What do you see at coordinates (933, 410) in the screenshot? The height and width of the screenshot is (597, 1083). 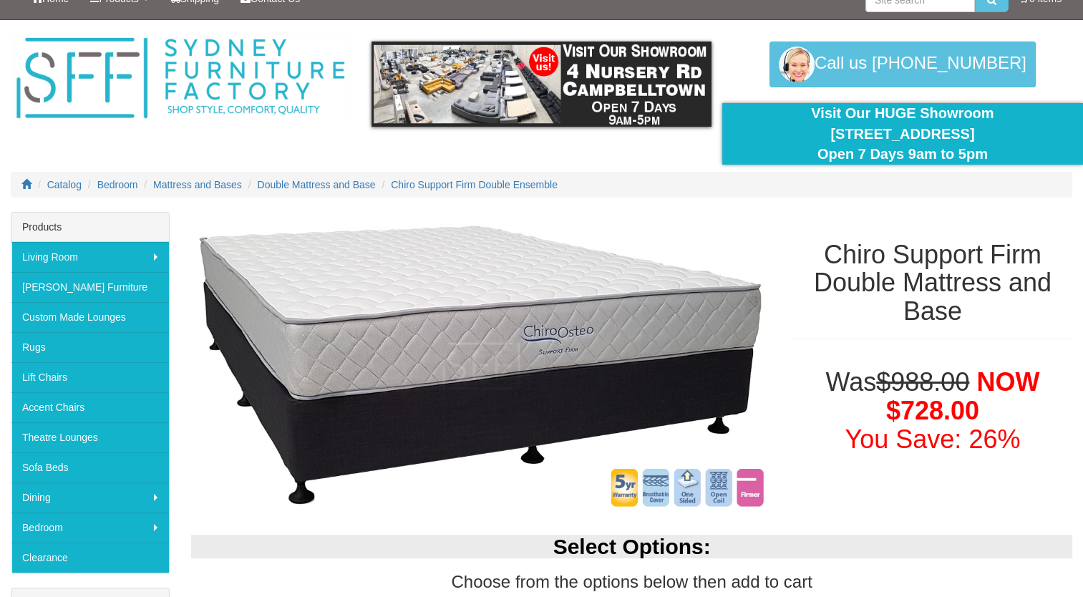 I see `h1: Was` at bounding box center [933, 410].